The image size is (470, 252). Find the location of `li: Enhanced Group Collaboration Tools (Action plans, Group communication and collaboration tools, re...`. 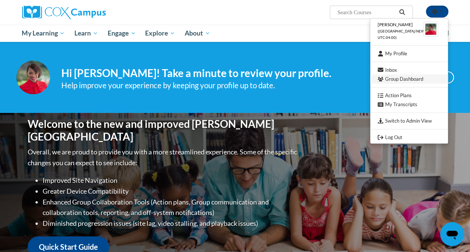

li: Enhanced Group Collaboration Tools (Action plans, Group communication and collaboration tools, re... is located at coordinates (171, 208).